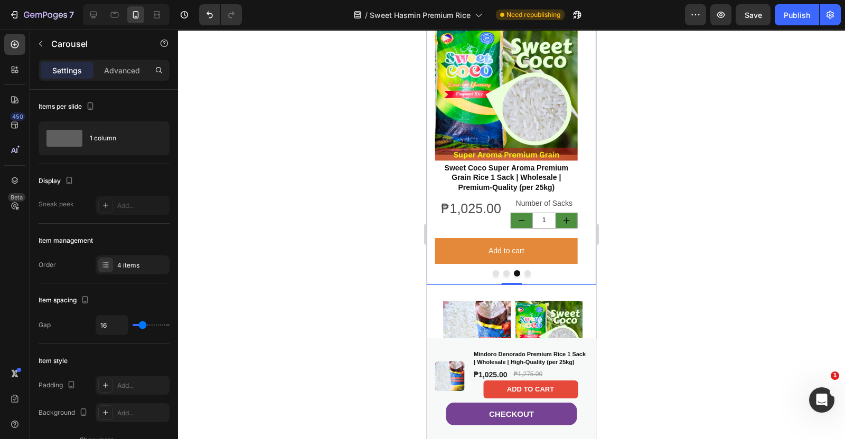  Describe the element at coordinates (85, 384) in the screenshot. I see `p: CHECKOUT` at that location.